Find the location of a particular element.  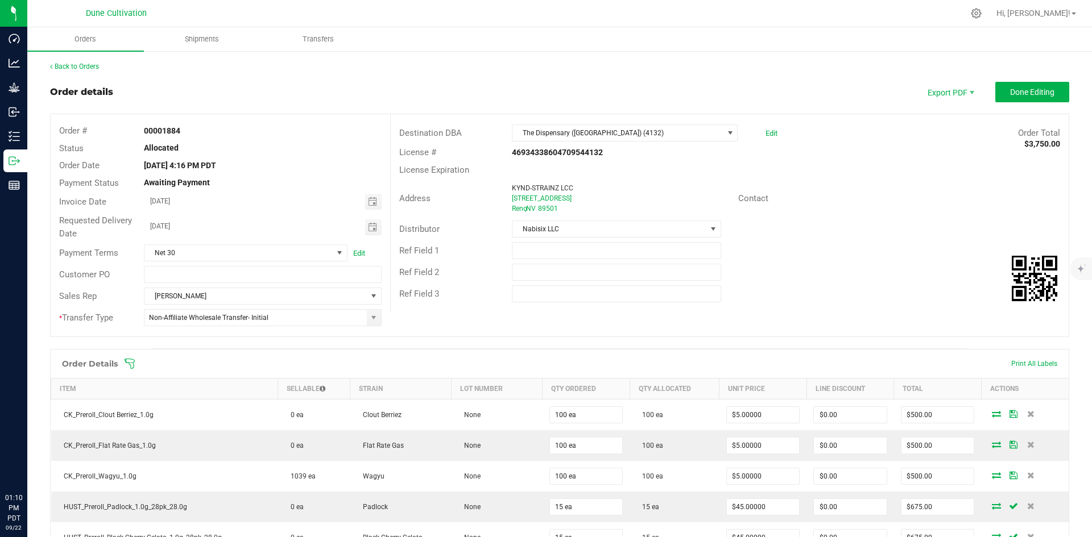

span: Customer PO is located at coordinates (84, 275).